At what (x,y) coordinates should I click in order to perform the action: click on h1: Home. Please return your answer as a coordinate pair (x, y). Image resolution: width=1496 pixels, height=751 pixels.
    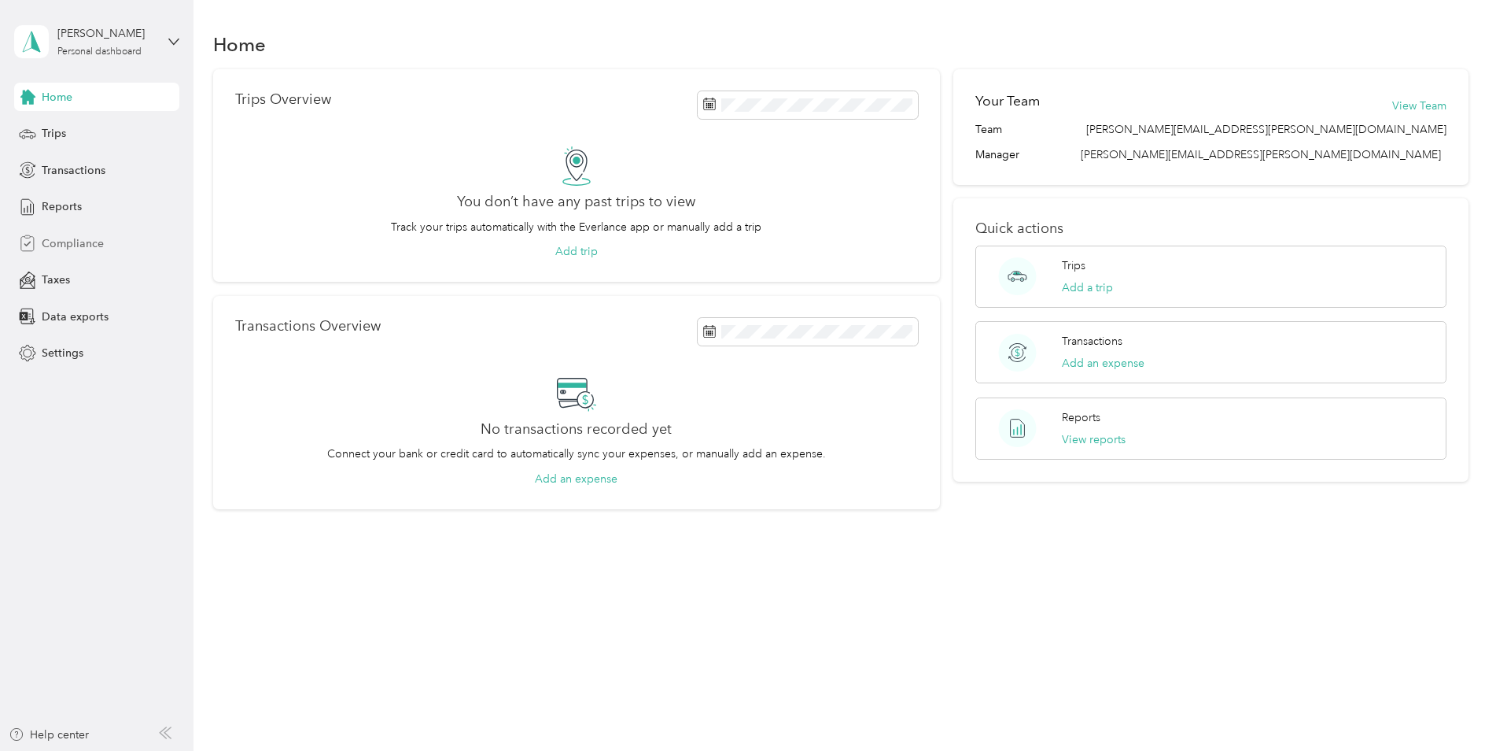
    Looking at the image, I should click on (239, 44).